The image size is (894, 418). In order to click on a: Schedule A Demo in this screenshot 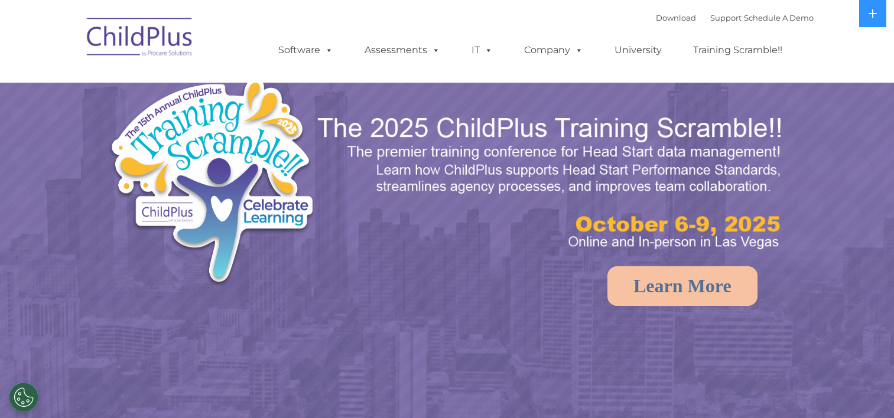, I will do `click(779, 18)`.